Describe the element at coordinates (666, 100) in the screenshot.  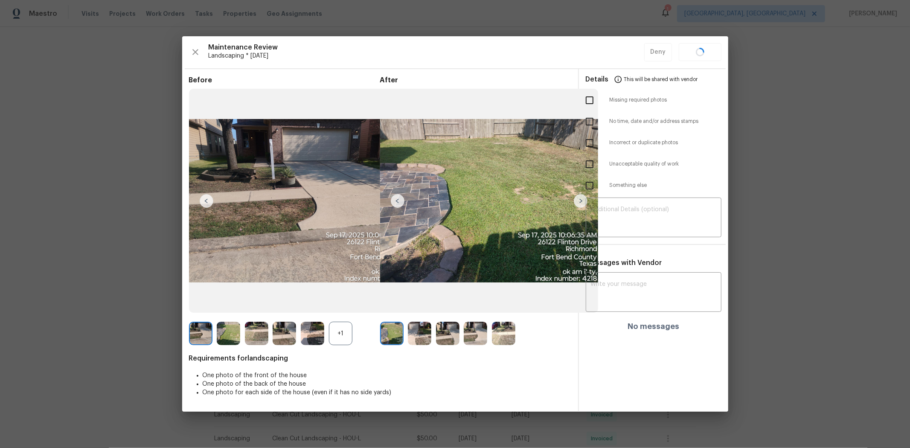
I see `span: Missing required photos` at that location.